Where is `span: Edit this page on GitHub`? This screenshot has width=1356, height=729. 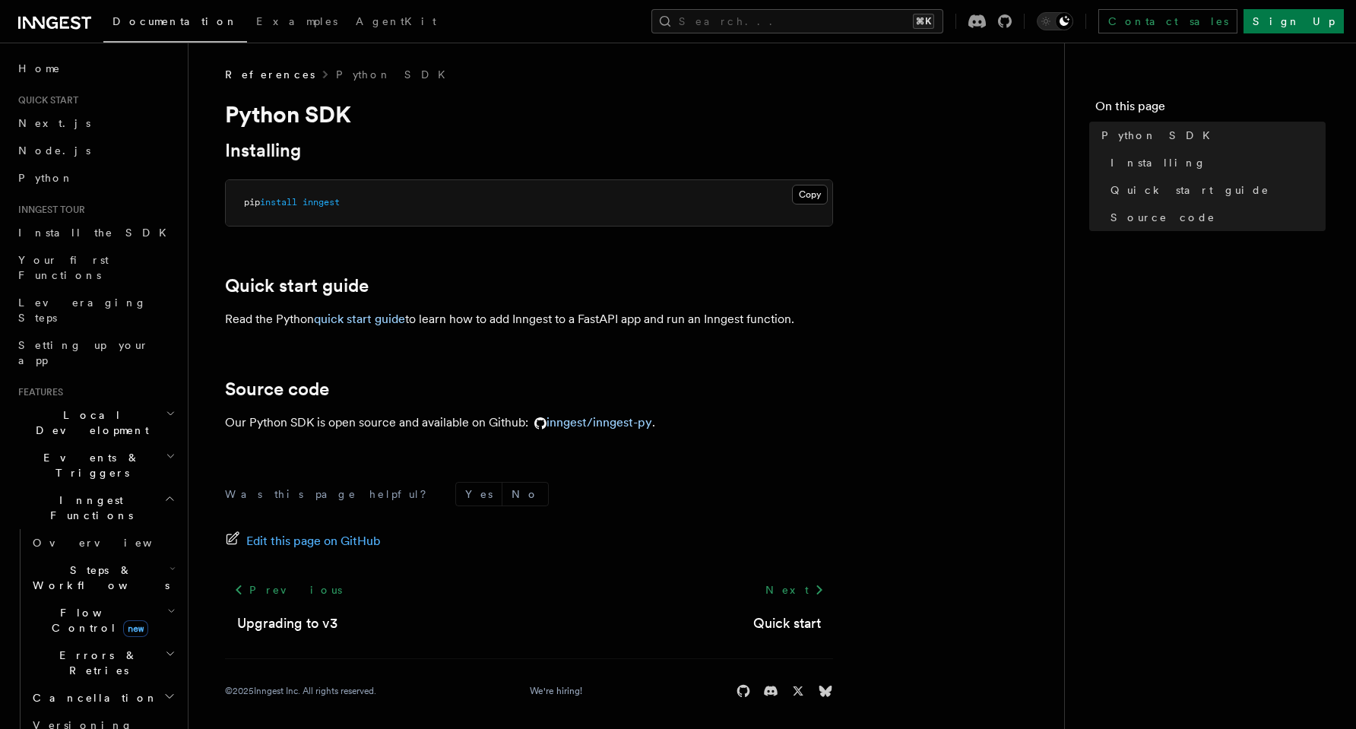
span: Edit this page on GitHub is located at coordinates (313, 541).